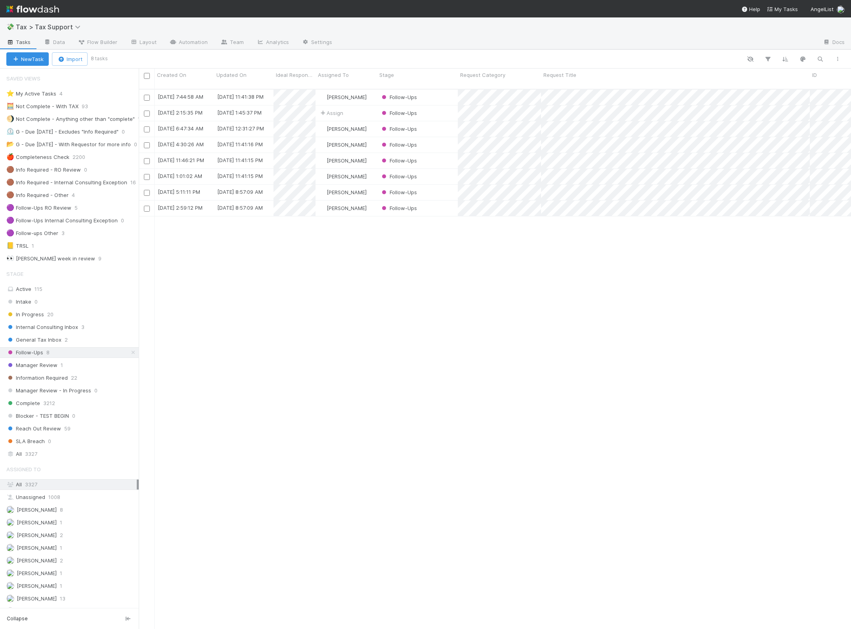  What do you see at coordinates (814, 75) in the screenshot?
I see `span: ID` at bounding box center [814, 75].